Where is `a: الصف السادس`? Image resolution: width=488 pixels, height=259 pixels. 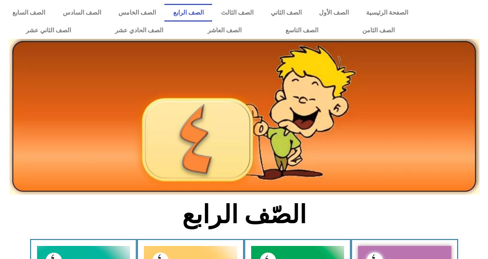
a: الصف السادس is located at coordinates (82, 13).